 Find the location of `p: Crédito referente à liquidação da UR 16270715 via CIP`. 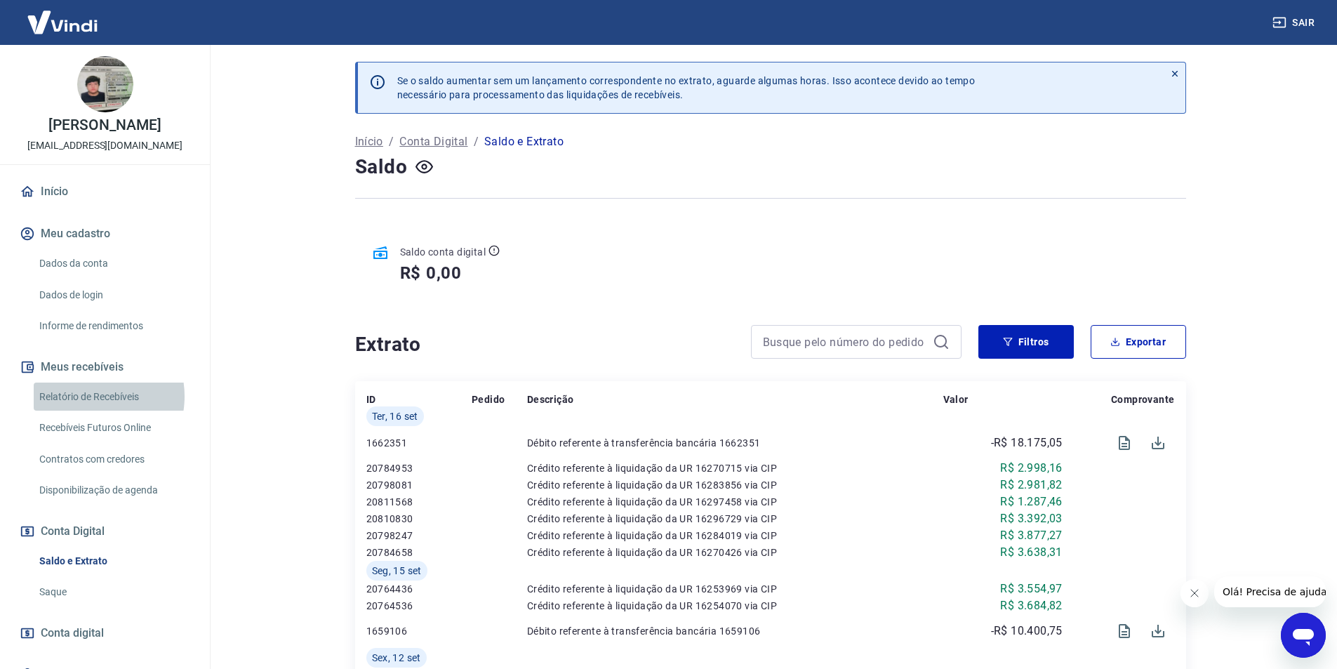

p: Crédito referente à liquidação da UR 16270715 via CIP is located at coordinates (735, 468).